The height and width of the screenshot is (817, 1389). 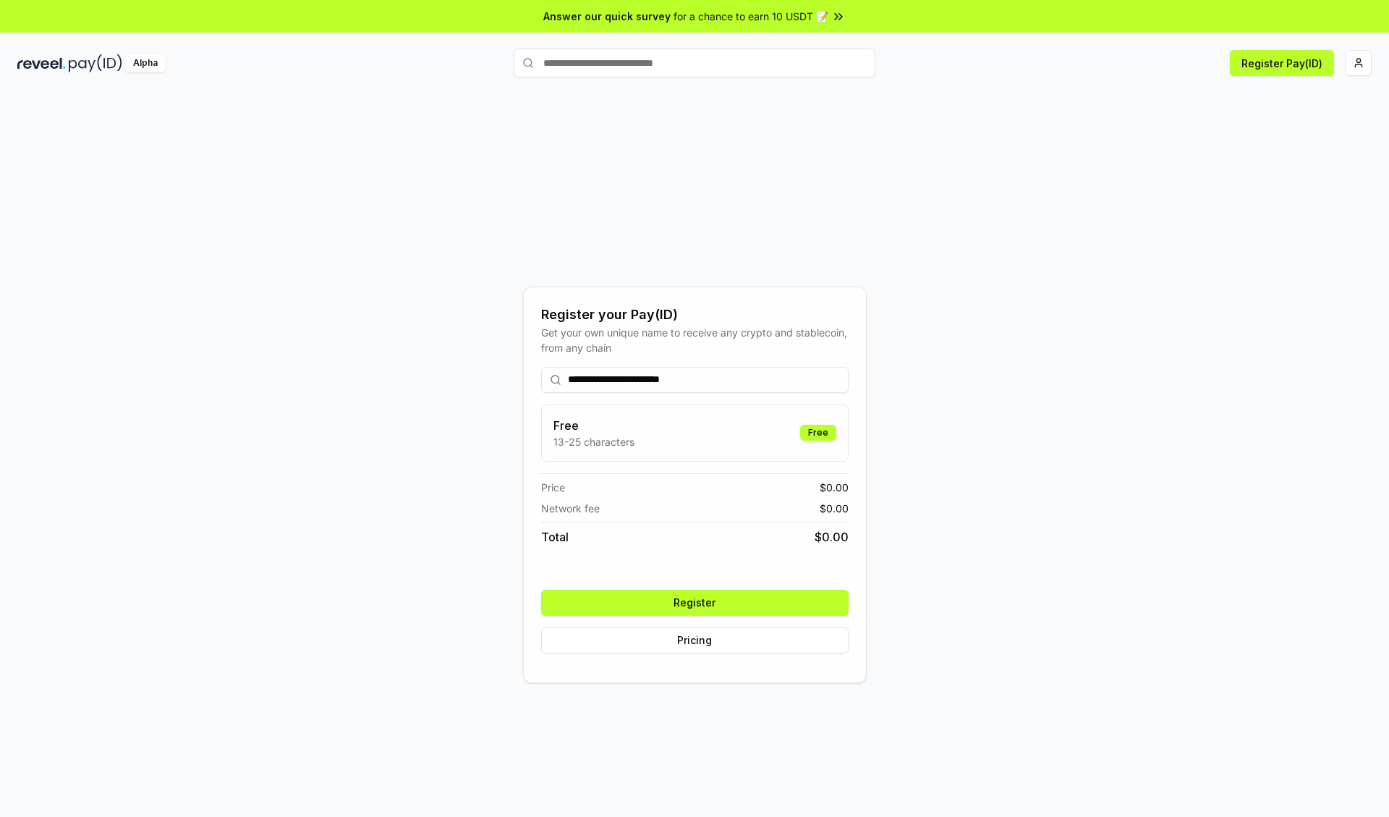 I want to click on div: Alpha, so click(x=145, y=63).